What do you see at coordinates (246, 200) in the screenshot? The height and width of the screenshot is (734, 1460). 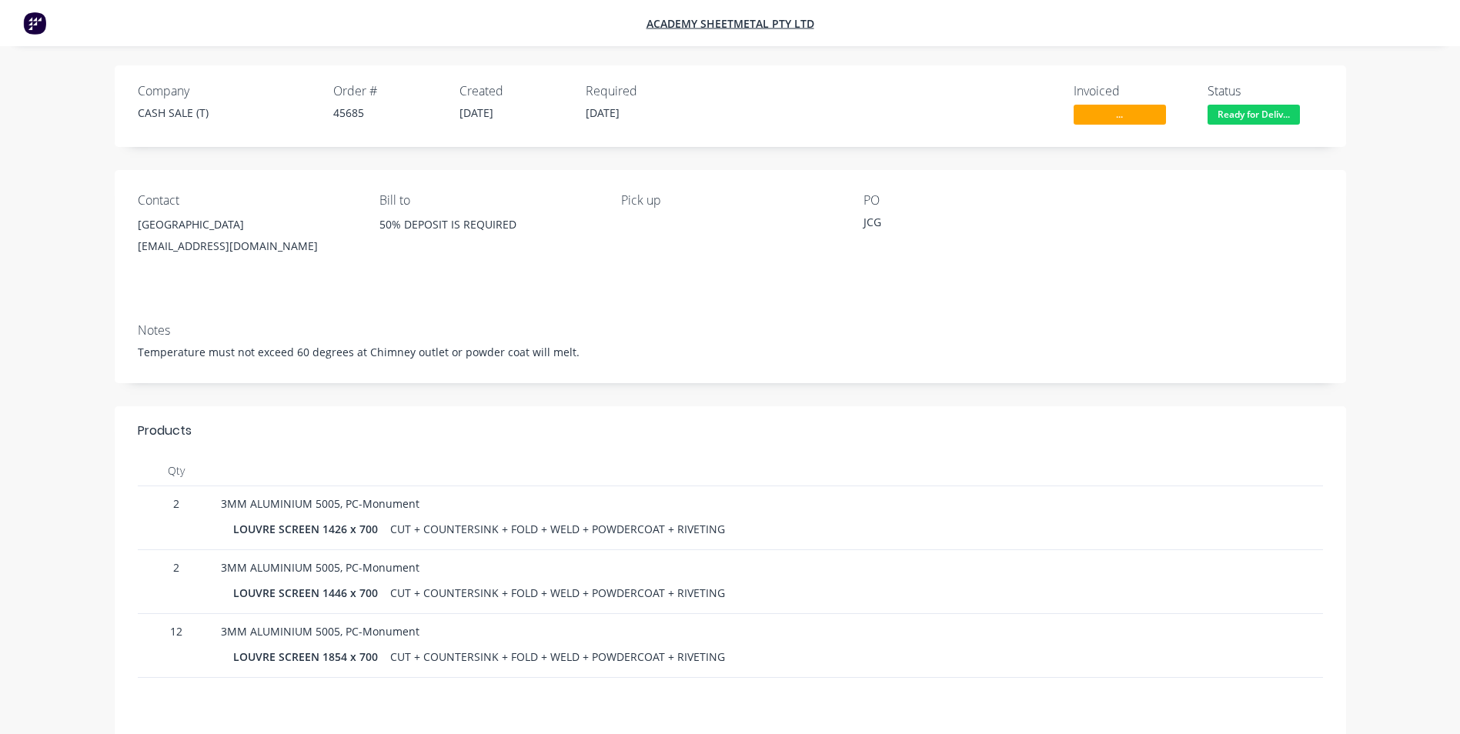 I see `div: Contact` at bounding box center [246, 200].